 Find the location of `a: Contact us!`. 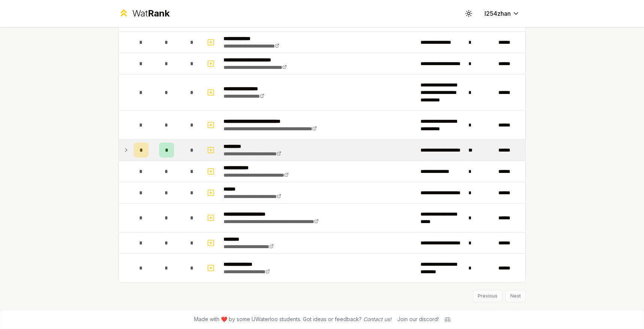

a: Contact us! is located at coordinates (377, 319).